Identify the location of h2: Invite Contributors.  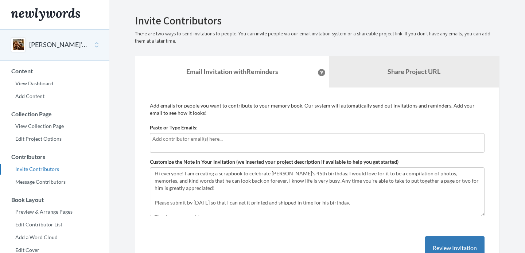
(317, 20).